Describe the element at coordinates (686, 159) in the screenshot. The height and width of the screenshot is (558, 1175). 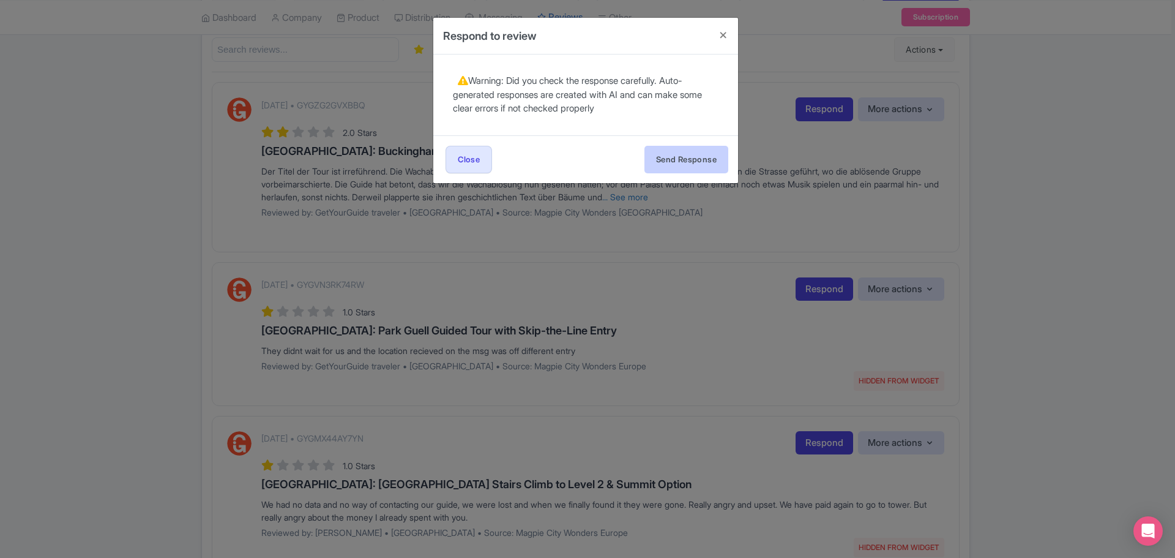
I see `button: Send Response` at that location.